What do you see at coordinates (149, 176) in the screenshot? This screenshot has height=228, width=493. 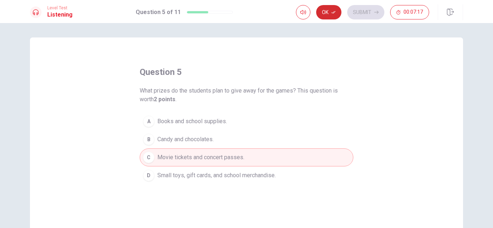 I see `div: D` at bounding box center [149, 176].